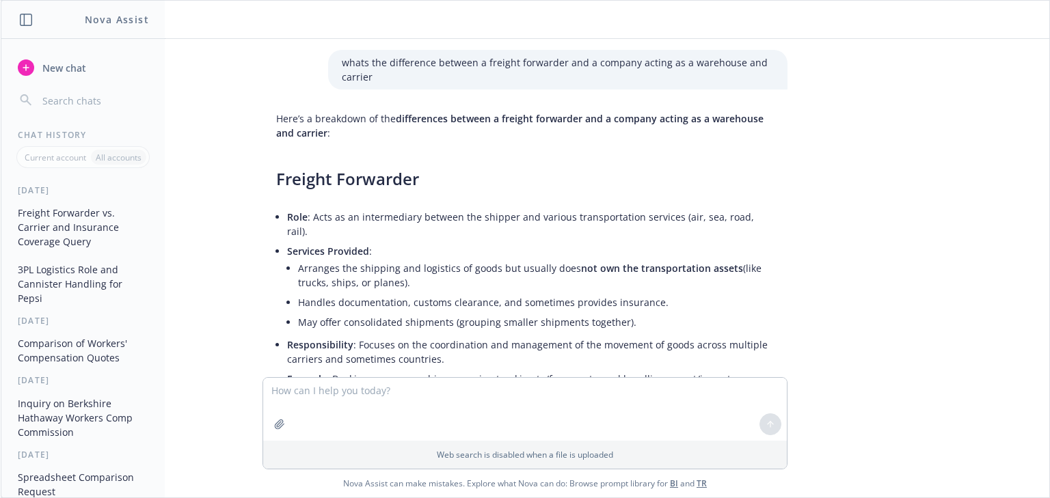  What do you see at coordinates (297, 217) in the screenshot?
I see `span: Role` at bounding box center [297, 217].